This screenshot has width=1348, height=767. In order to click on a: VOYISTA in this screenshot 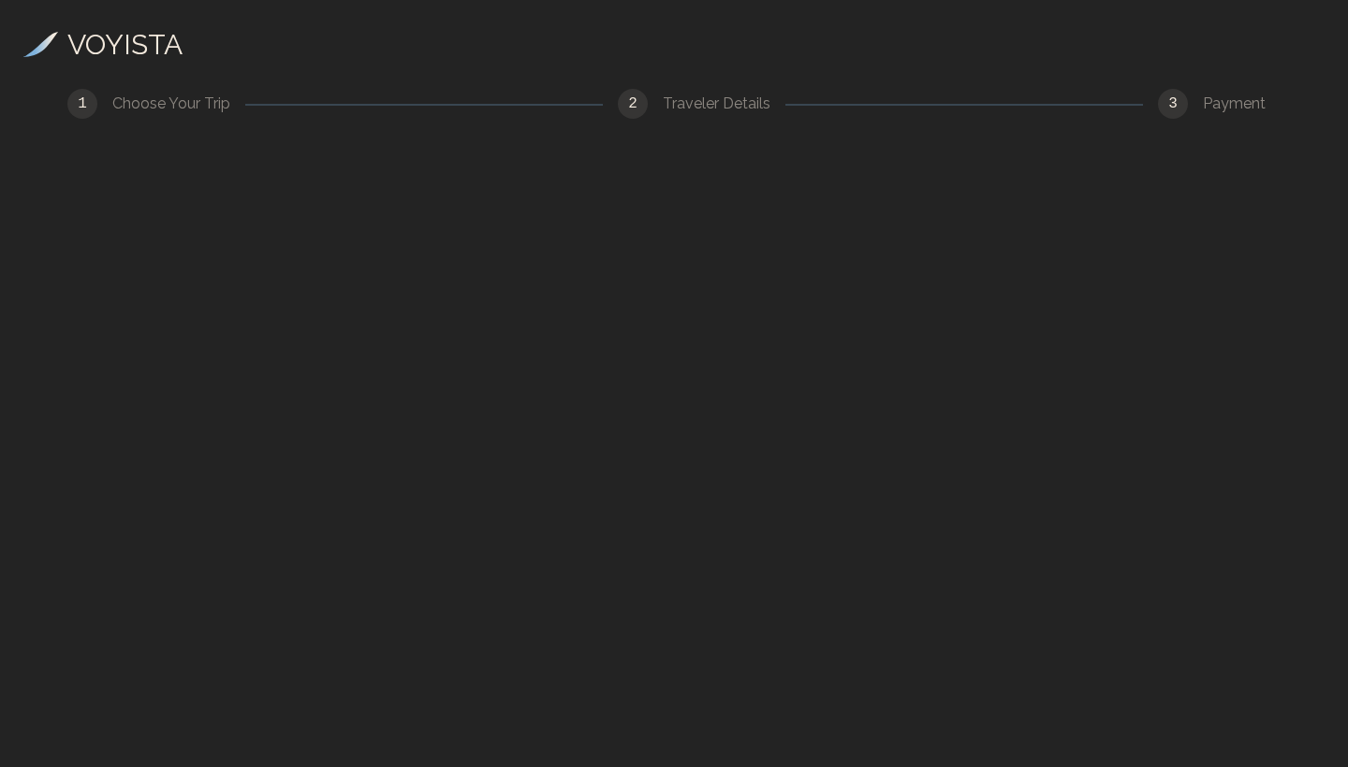, I will do `click(103, 44)`.